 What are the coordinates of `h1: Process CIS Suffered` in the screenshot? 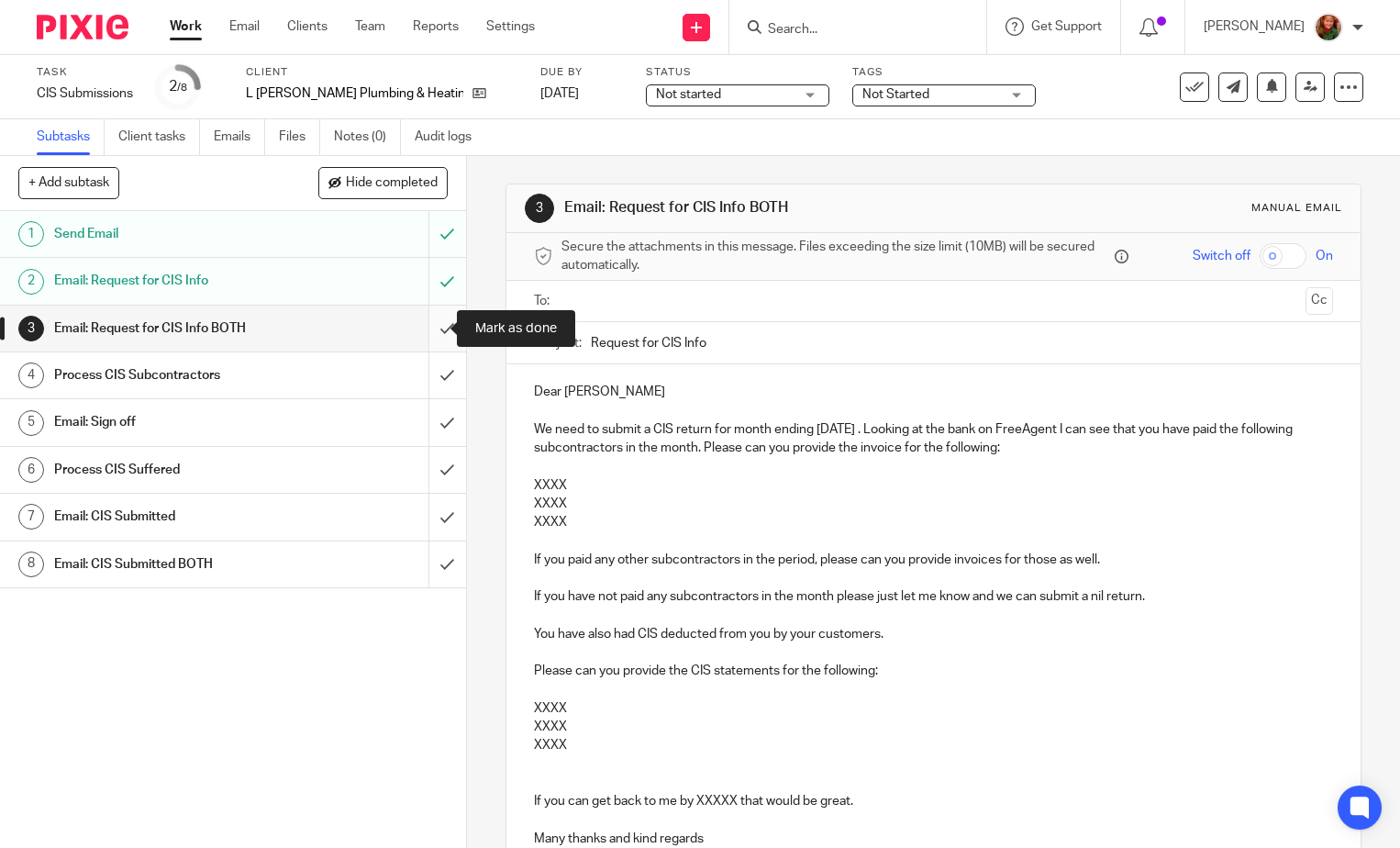 It's located at (172, 470).